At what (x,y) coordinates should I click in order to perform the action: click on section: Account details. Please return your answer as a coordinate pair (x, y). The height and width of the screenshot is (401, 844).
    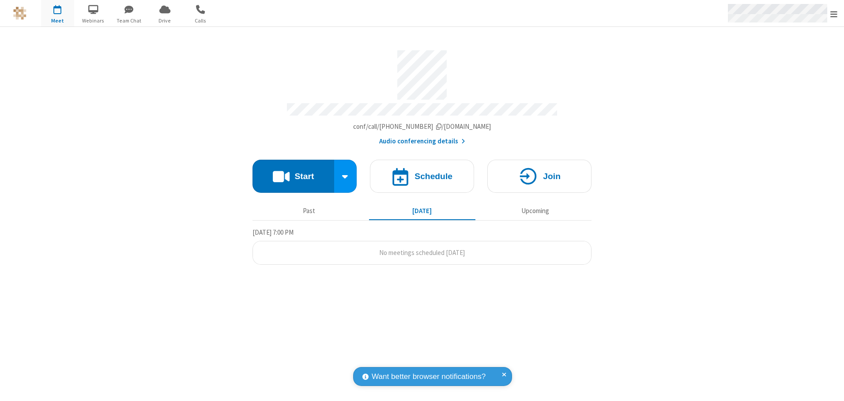
    Looking at the image, I should click on (422, 95).